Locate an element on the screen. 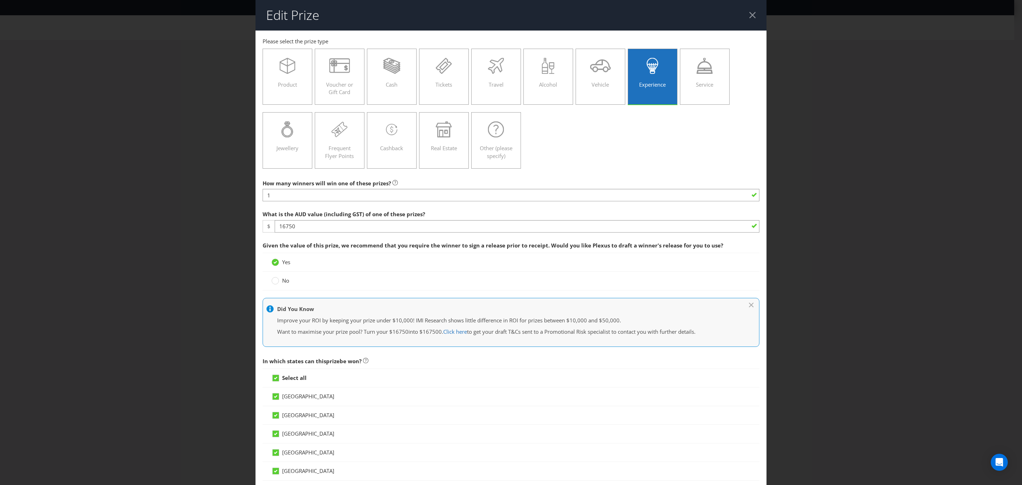 The image size is (1022, 485). span: Tickets is located at coordinates (444, 84).